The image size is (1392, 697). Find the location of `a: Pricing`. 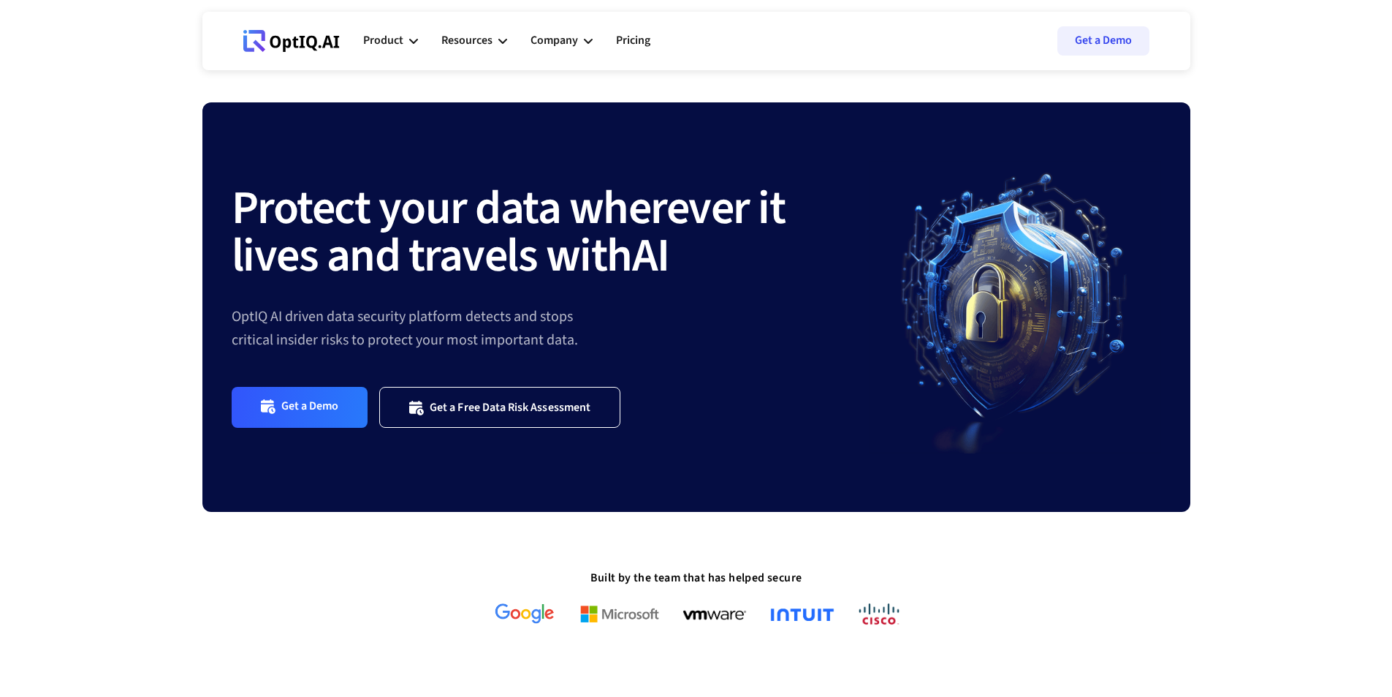

a: Pricing is located at coordinates (633, 41).